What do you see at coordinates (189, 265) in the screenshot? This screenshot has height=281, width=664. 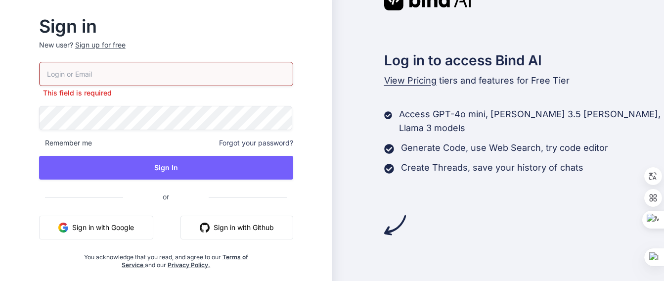 I see `a: Privacy Policy.` at bounding box center [189, 265].